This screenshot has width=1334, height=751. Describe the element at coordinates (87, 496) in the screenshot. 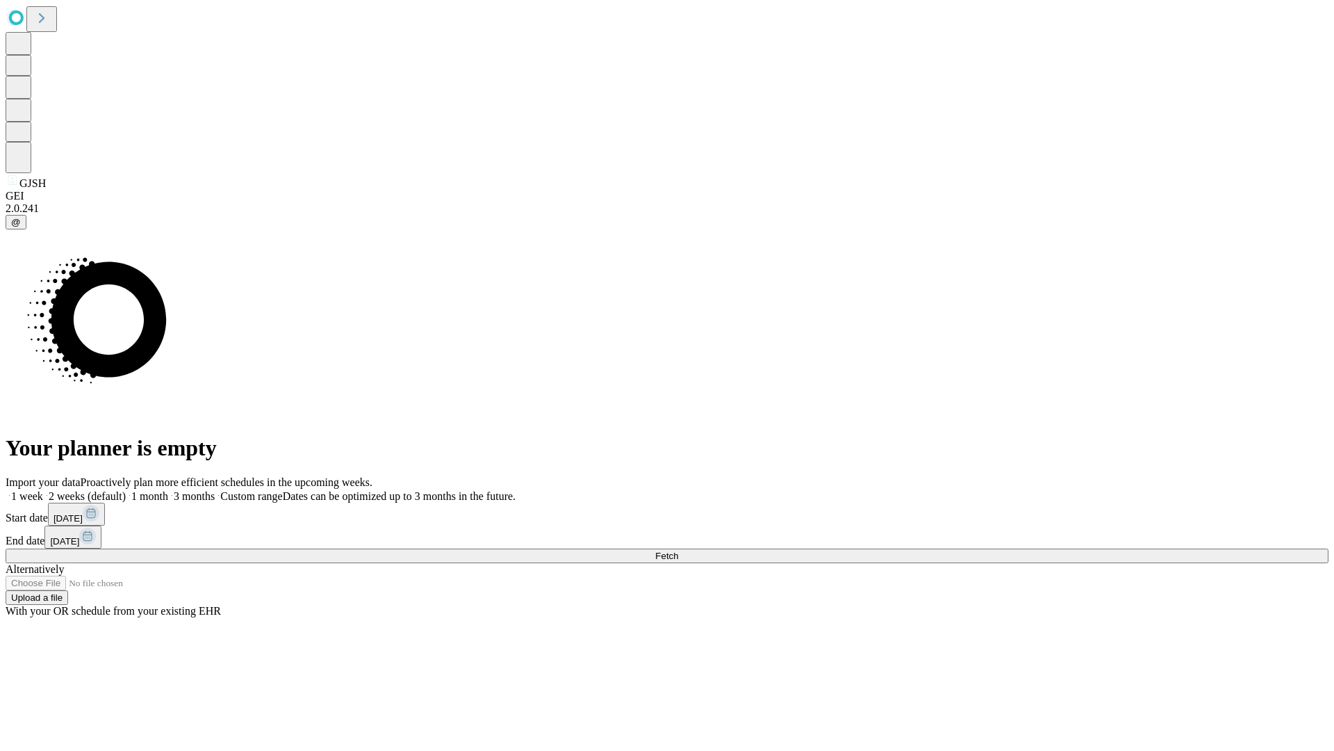

I see `span: 2 weeks (default)` at that location.